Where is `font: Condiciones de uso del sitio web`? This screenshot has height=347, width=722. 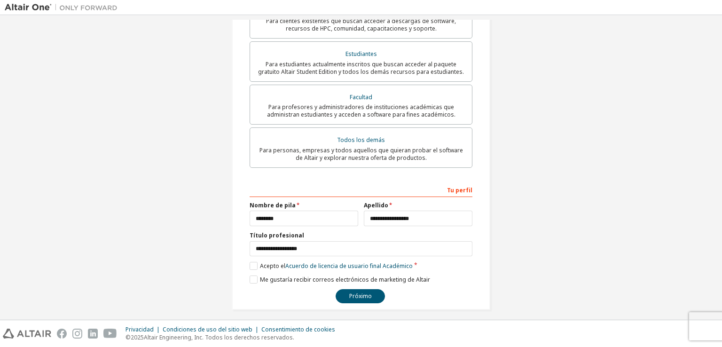
font: Condiciones de uso del sitio web is located at coordinates (207, 329).